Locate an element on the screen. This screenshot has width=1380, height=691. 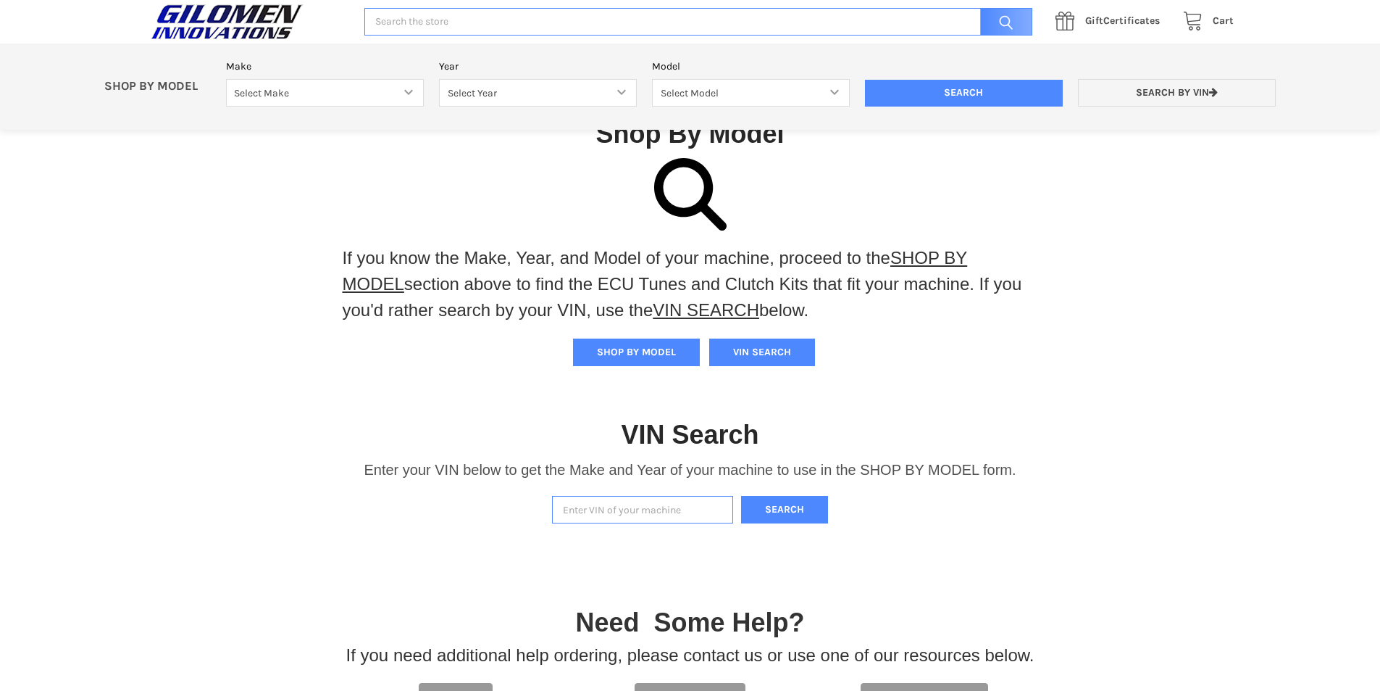
span: Gift is located at coordinates (1094, 20).